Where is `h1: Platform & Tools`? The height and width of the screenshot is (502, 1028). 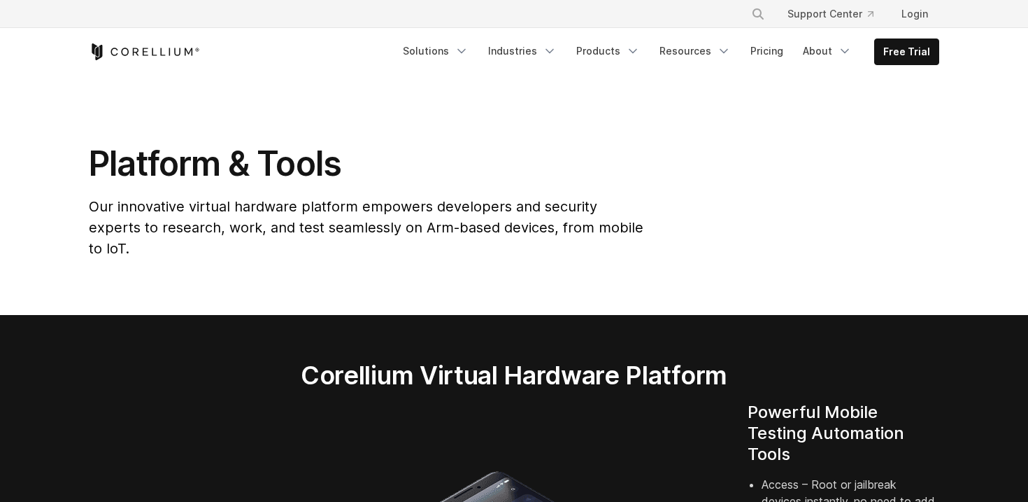 h1: Platform & Tools is located at coordinates (367, 164).